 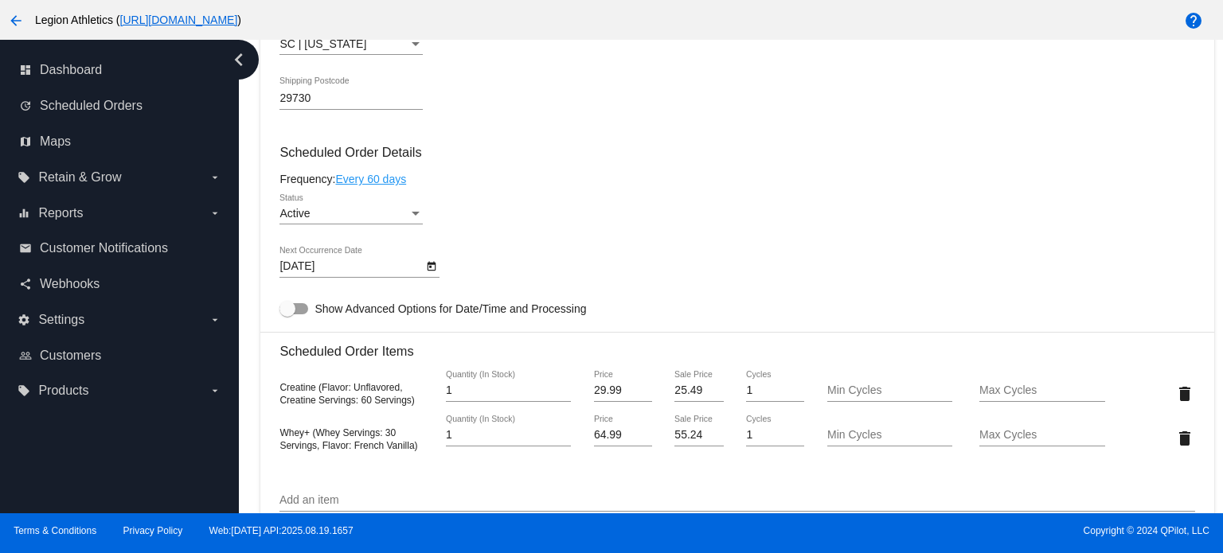 What do you see at coordinates (736, 152) in the screenshot?
I see `h3: Scheduled Order Details` at bounding box center [736, 152].